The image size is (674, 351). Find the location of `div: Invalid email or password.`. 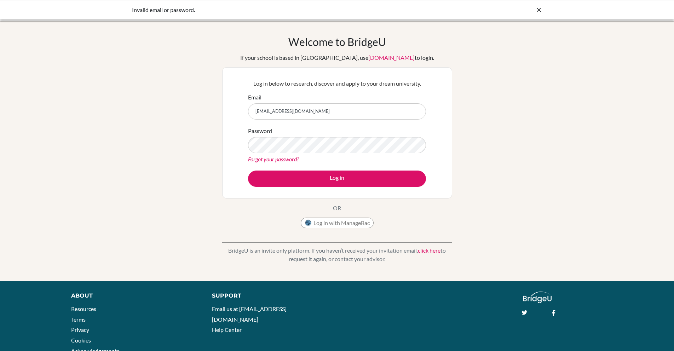

div: Invalid email or password. is located at coordinates (284, 10).